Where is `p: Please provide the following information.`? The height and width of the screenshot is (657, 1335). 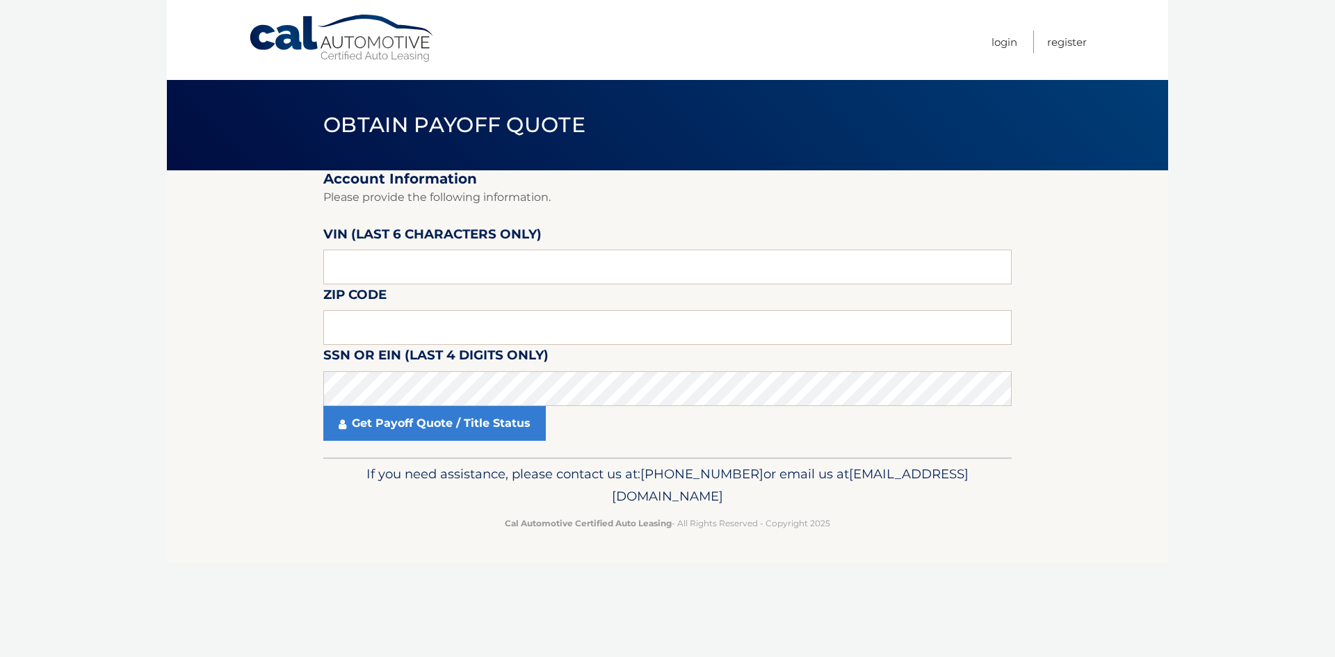 p: Please provide the following information. is located at coordinates (667, 197).